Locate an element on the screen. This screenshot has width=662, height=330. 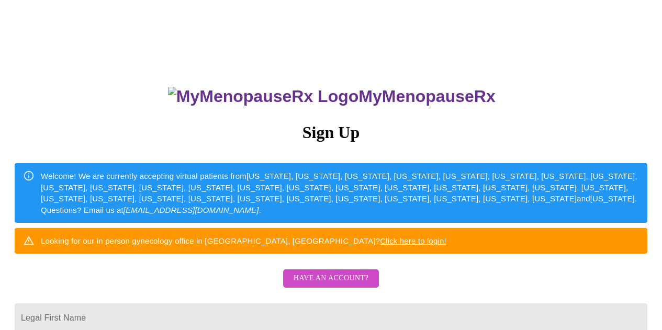
a: Click here to login! is located at coordinates (413, 241).